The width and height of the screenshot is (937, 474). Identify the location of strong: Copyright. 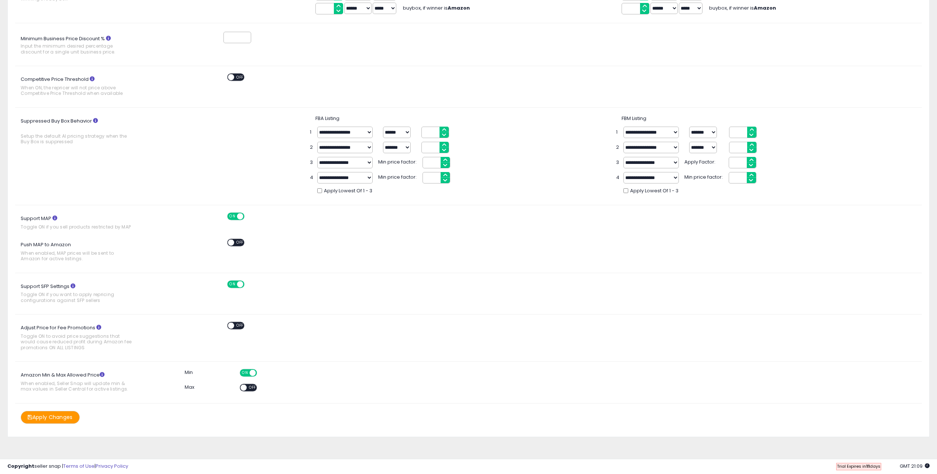
(21, 466).